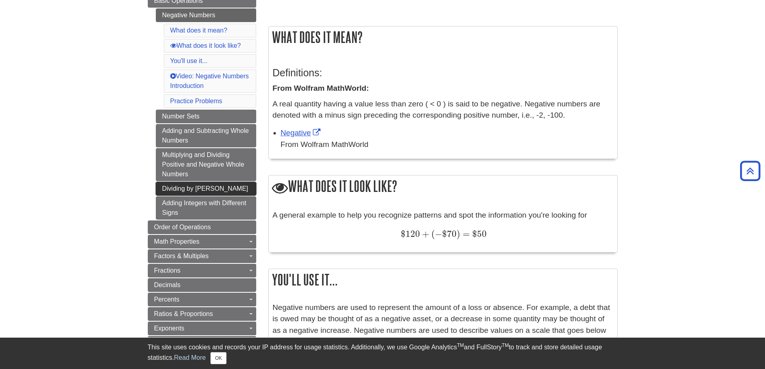  Describe the element at coordinates (202, 271) in the screenshot. I see `a: Fractions` at that location.